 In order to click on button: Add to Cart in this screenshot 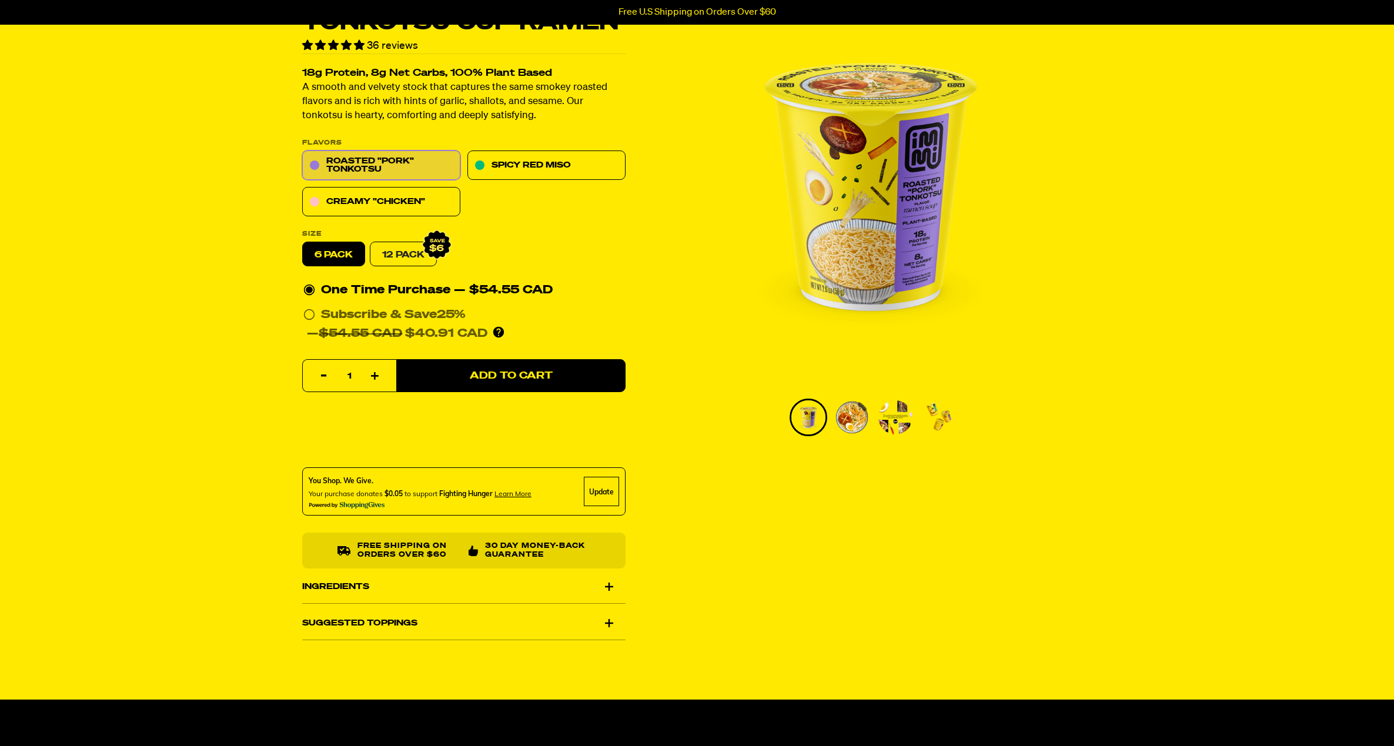, I will do `click(511, 376)`.